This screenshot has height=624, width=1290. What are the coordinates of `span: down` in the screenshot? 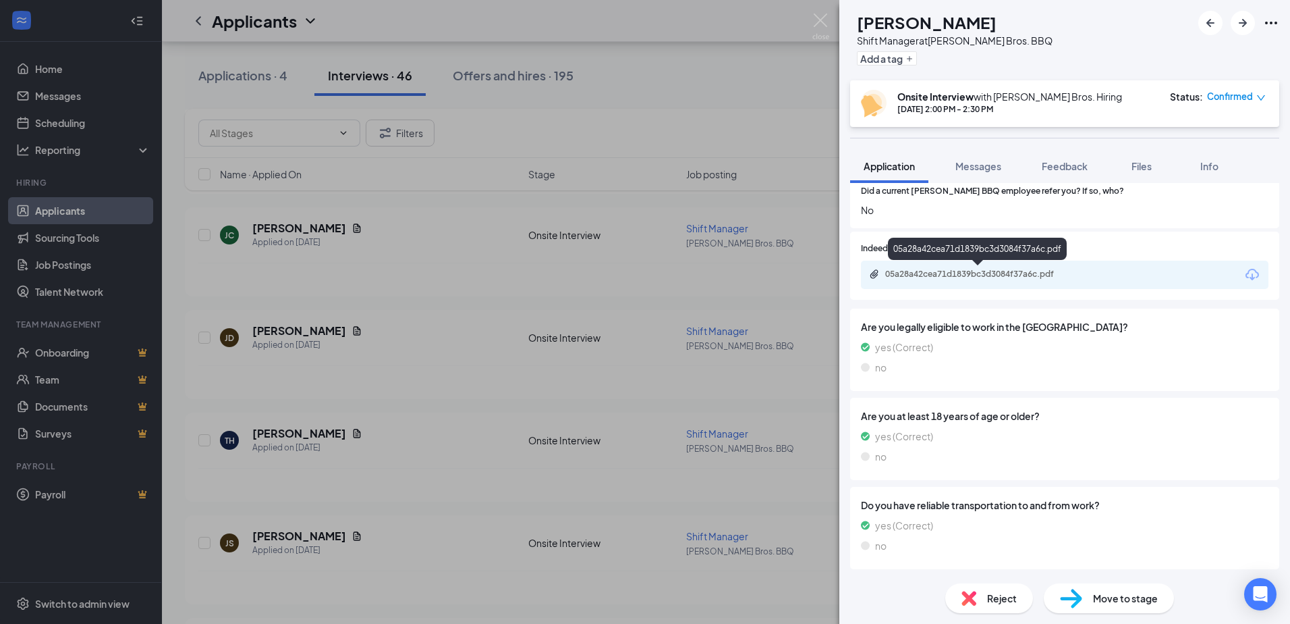 It's located at (1261, 98).